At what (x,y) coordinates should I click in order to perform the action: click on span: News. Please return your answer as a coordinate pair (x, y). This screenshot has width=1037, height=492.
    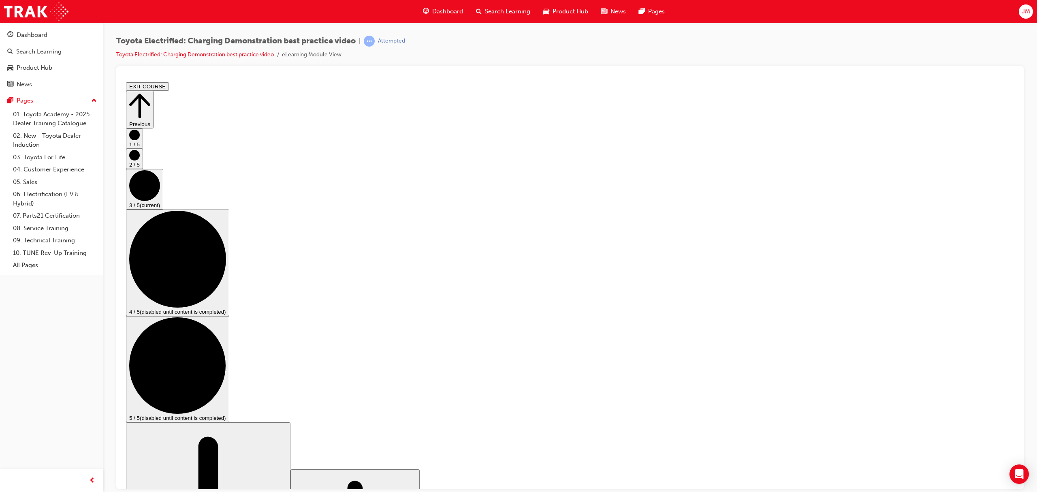
    Looking at the image, I should click on (618, 11).